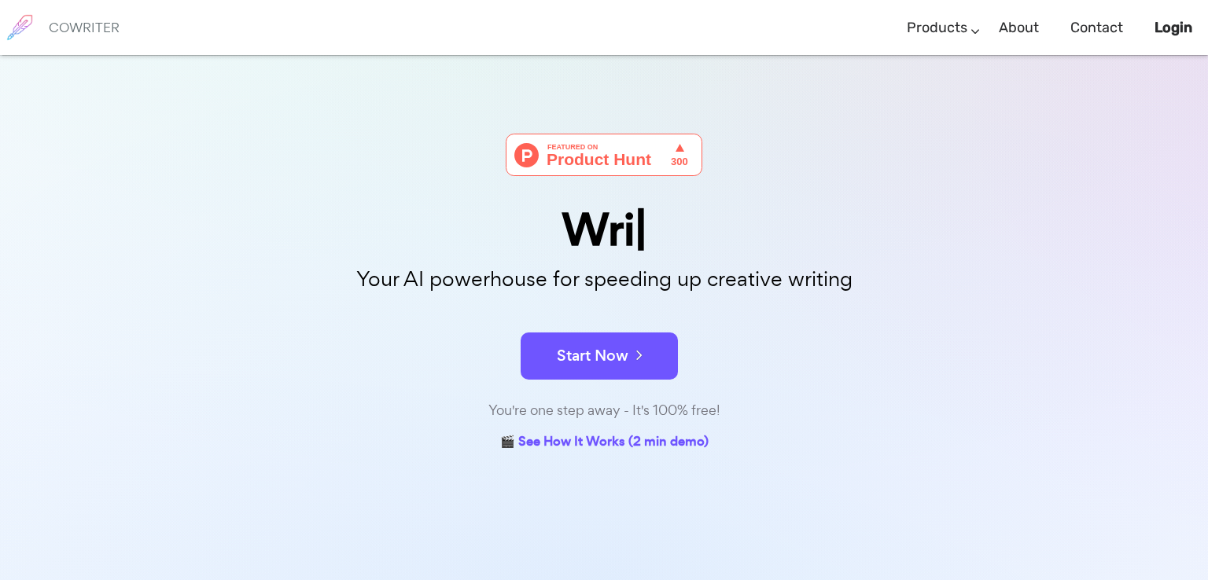 The image size is (1208, 580). Describe the element at coordinates (84, 28) in the screenshot. I see `h6: COWRITER` at that location.